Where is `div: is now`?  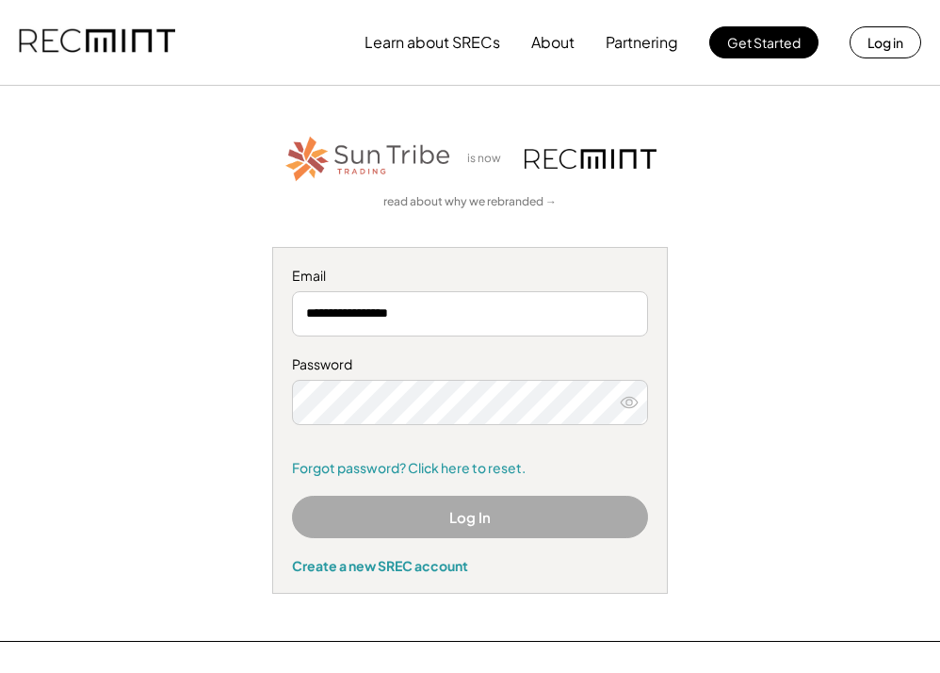
div: is now is located at coordinates (489, 158).